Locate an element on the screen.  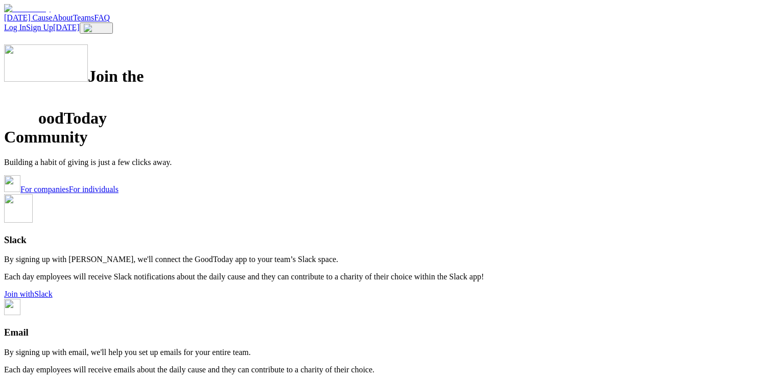
a: For individuals is located at coordinates (94, 189).